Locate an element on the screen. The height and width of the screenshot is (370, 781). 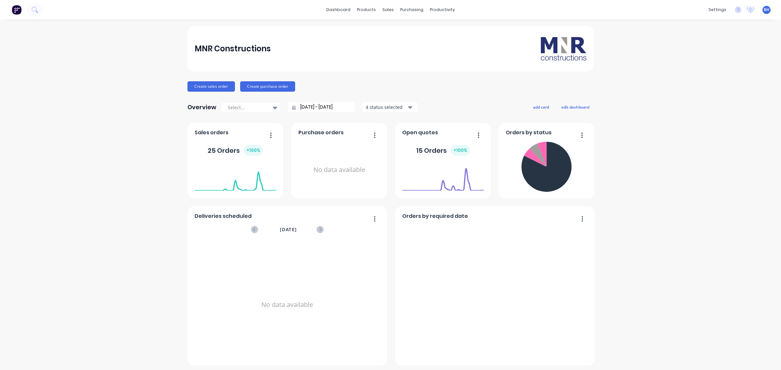
button: edit dashboard is located at coordinates (575, 107).